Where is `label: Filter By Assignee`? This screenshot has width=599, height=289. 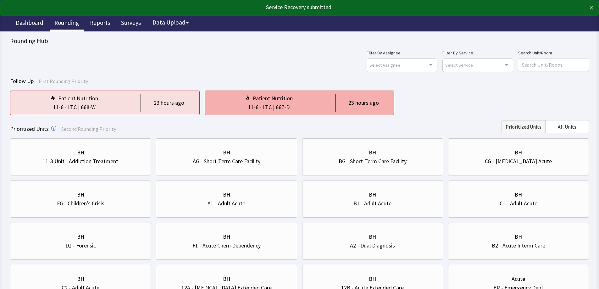
label: Filter By Assignee is located at coordinates (402, 53).